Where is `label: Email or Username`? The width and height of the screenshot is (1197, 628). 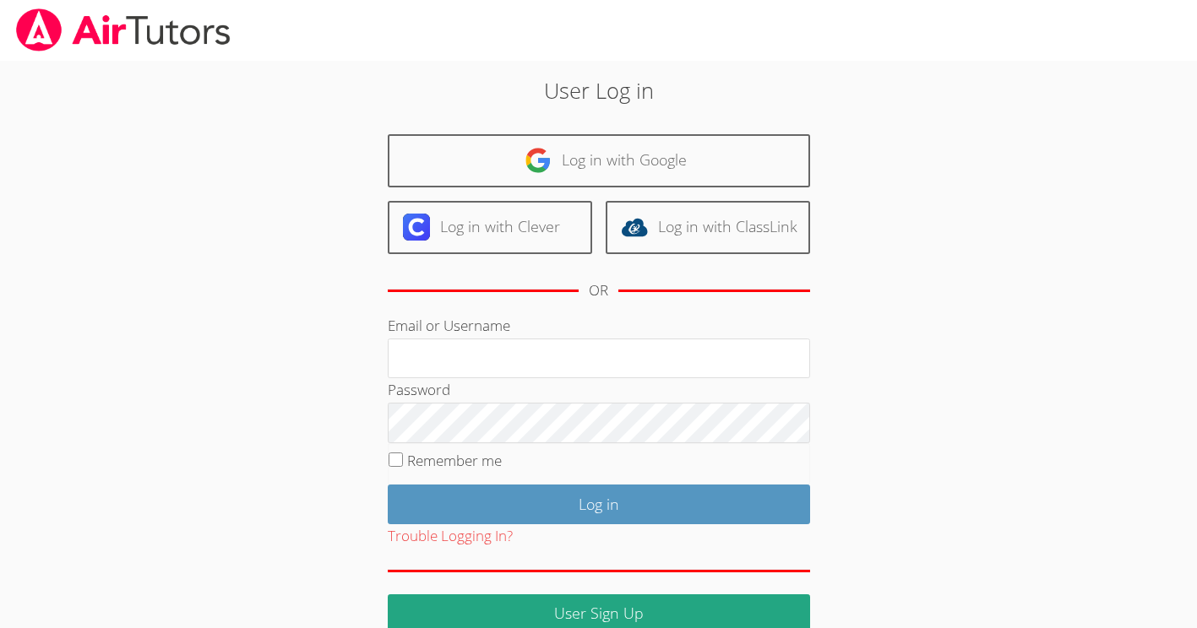
label: Email or Username is located at coordinates (448, 325).